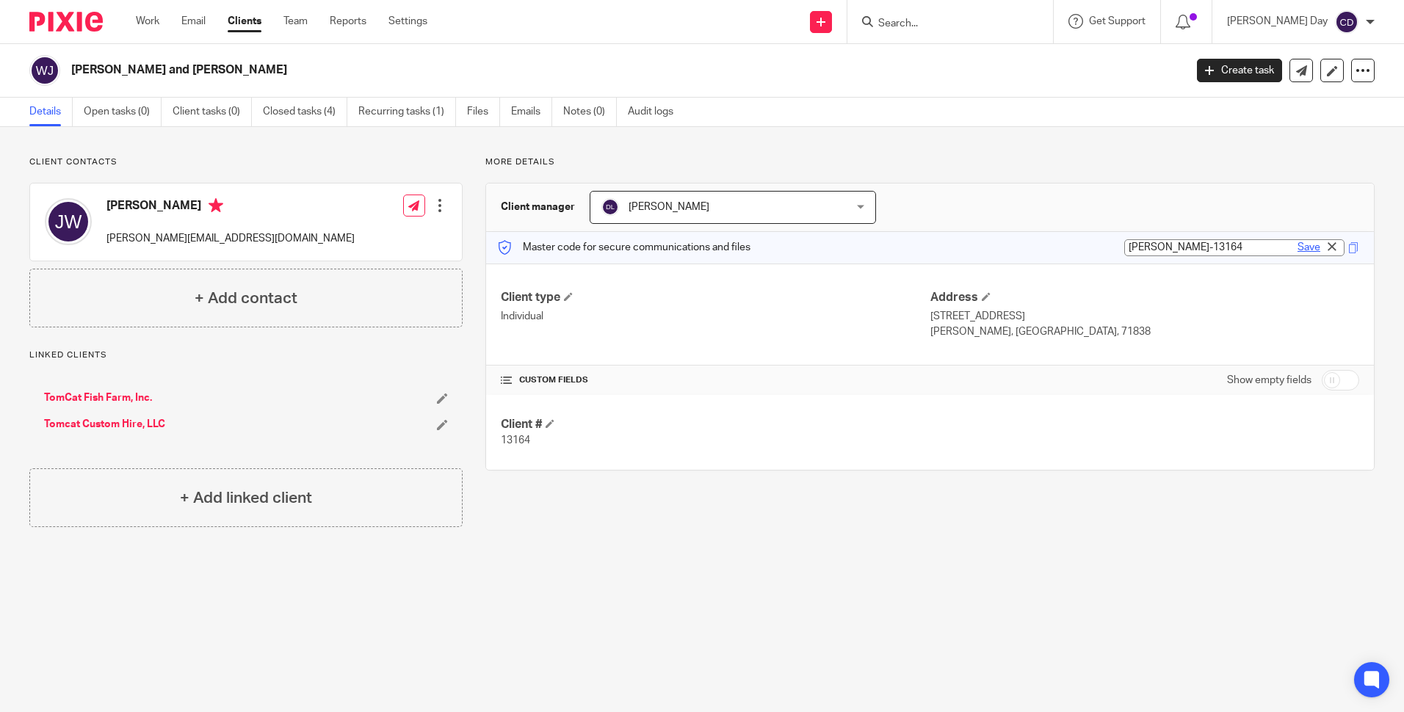 This screenshot has height=712, width=1404. I want to click on img: Pixie, so click(66, 21).